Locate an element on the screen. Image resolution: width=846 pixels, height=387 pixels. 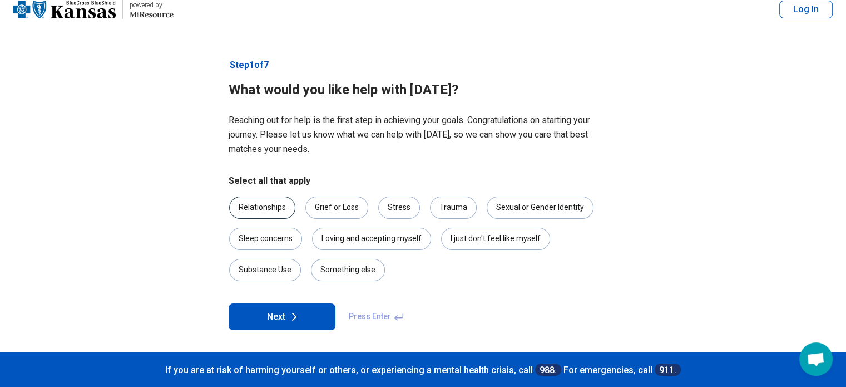
a: 988. is located at coordinates (548, 369).